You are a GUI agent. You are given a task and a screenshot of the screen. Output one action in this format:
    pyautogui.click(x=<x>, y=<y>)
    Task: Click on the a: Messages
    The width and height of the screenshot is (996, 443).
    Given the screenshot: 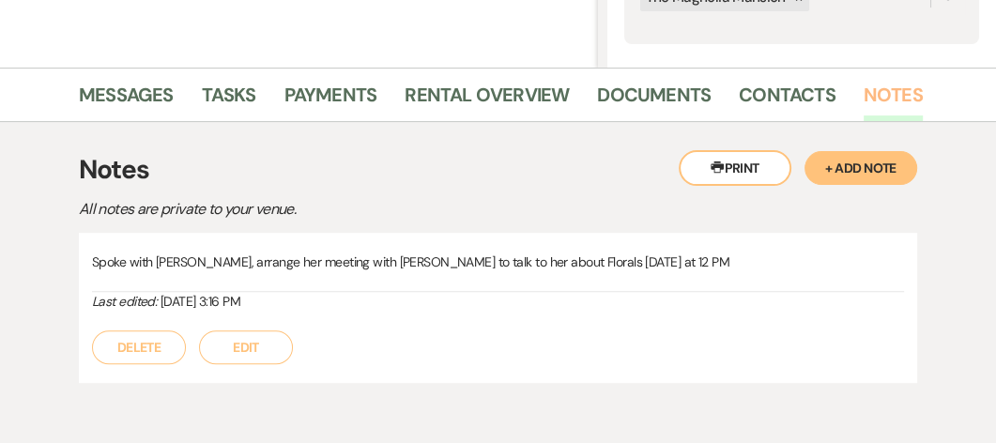 What is the action you would take?
    pyautogui.click(x=126, y=100)
    